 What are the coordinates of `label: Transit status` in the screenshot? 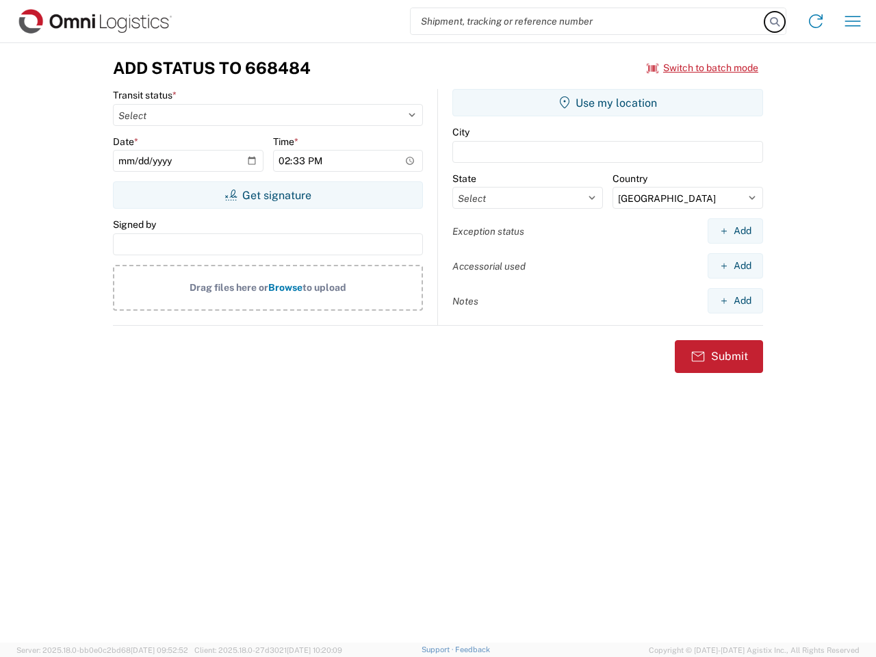 It's located at (144, 95).